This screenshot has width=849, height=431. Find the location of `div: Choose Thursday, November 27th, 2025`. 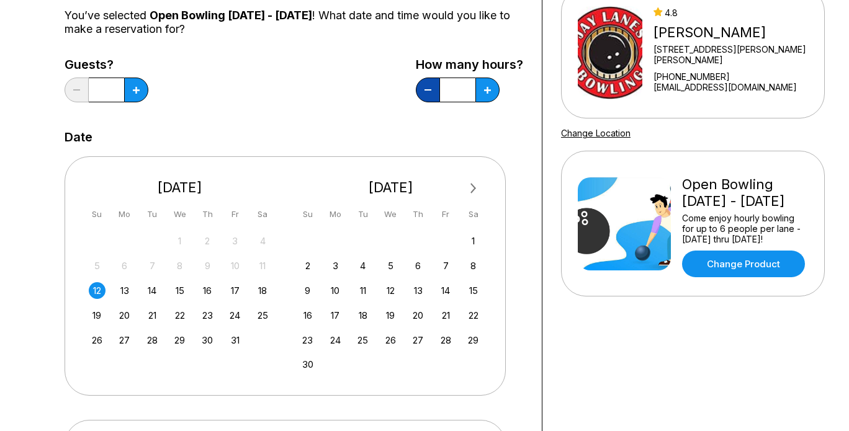

div: Choose Thursday, November 27th, 2025 is located at coordinates (418, 340).